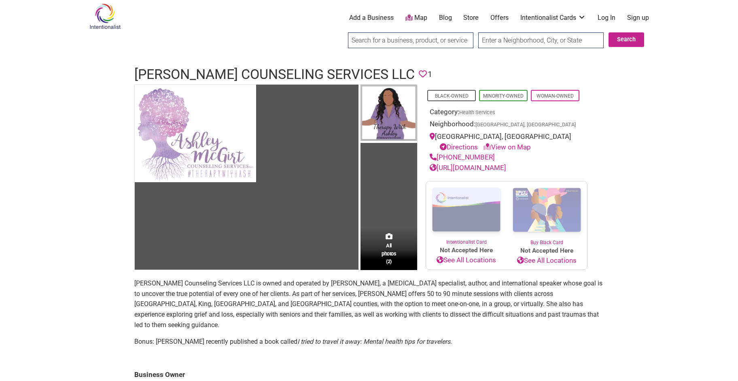 The width and height of the screenshot is (738, 381). Describe the element at coordinates (105, 16) in the screenshot. I see `img: Intentionalist` at that location.